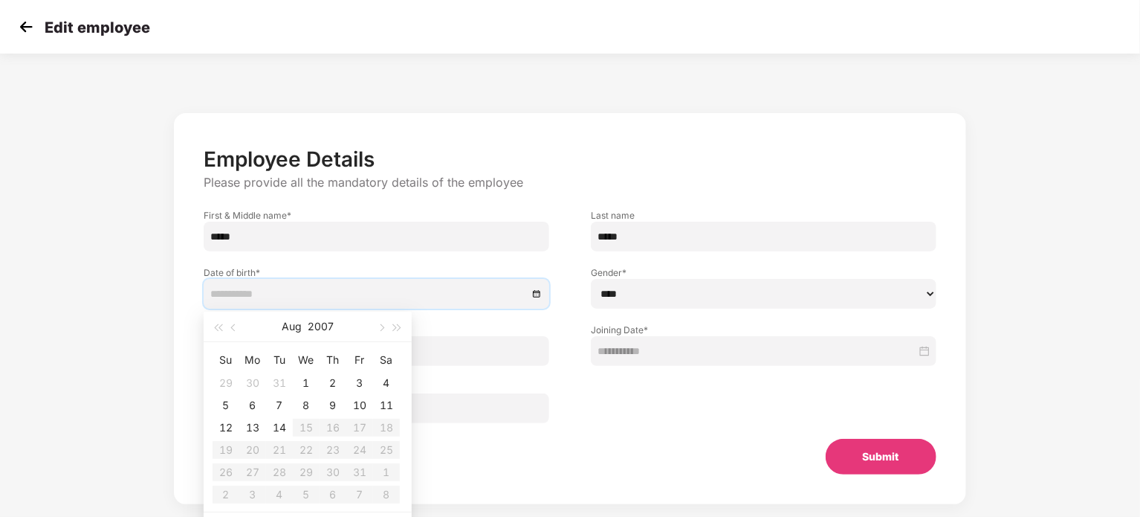 This screenshot has height=517, width=1140. I want to click on label: Gender, so click(764, 272).